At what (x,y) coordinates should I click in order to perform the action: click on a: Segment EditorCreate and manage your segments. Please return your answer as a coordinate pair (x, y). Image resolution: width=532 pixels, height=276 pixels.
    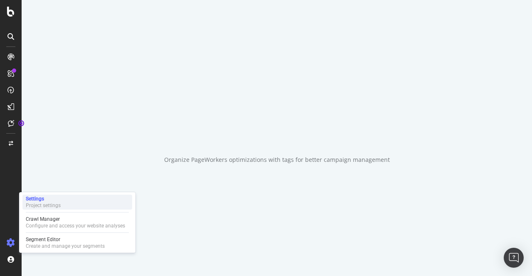
    Looking at the image, I should click on (77, 243).